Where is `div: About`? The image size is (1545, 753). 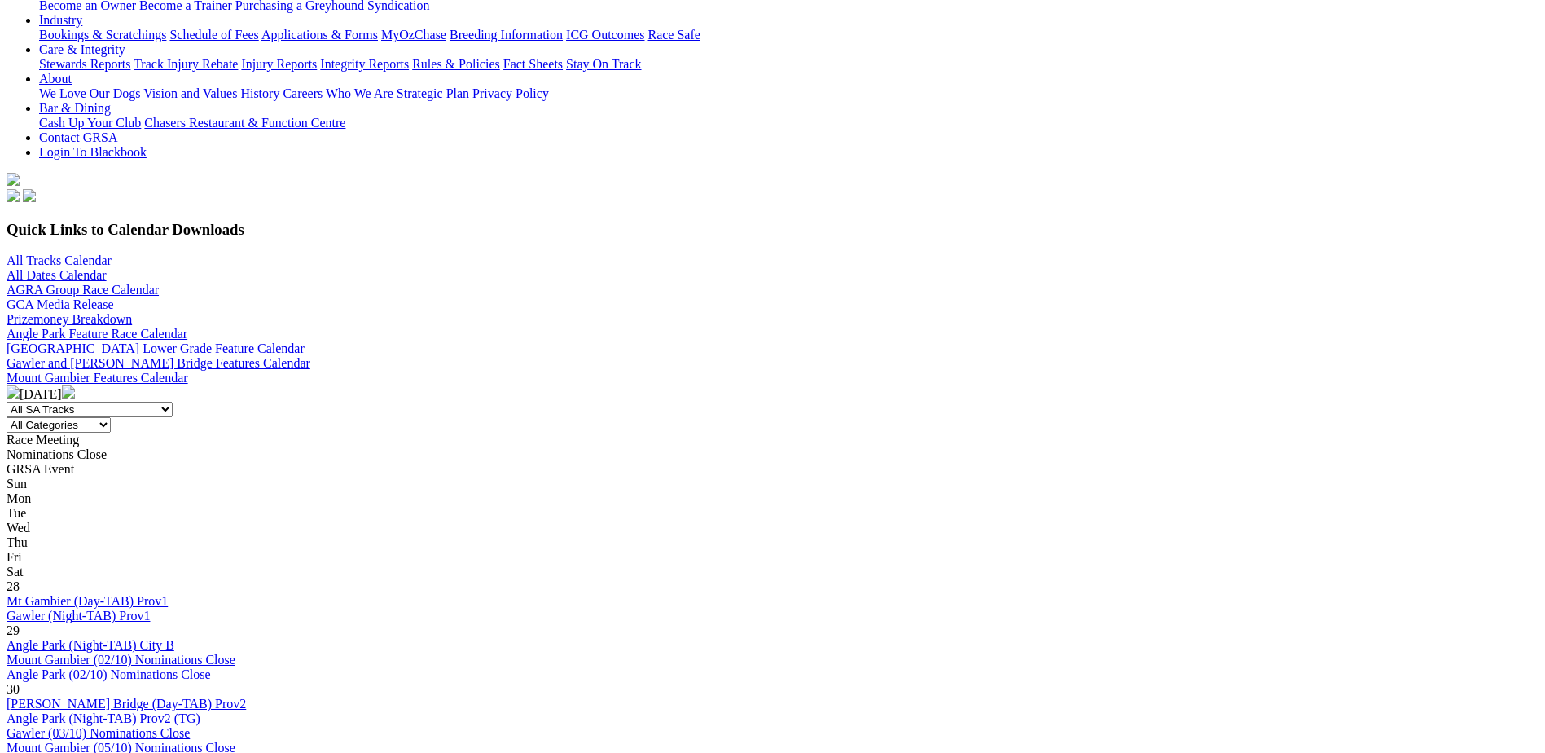
div: About is located at coordinates (788, 94).